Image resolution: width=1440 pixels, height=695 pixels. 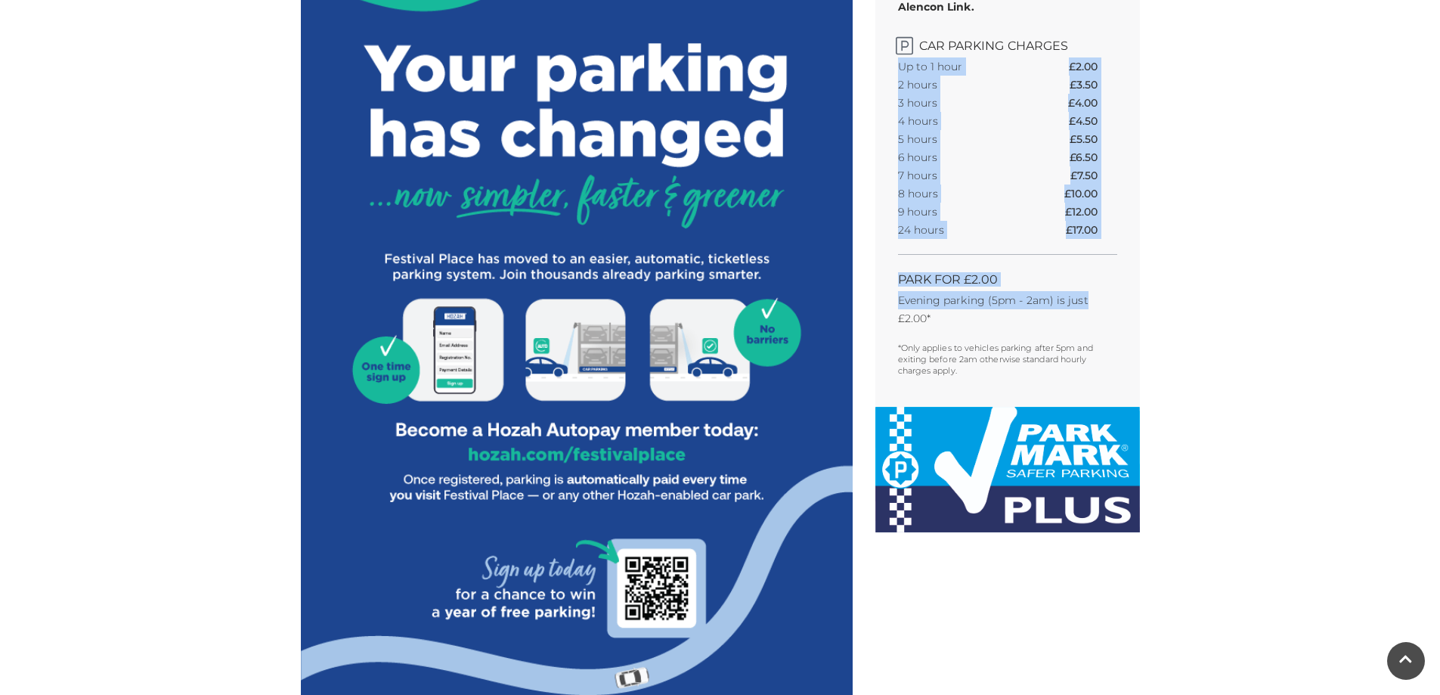 I want to click on th: 7 hours, so click(x=958, y=175).